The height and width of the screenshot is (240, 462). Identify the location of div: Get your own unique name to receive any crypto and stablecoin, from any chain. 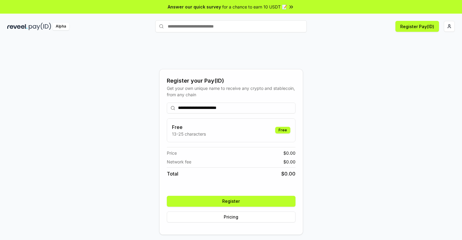
(231, 91).